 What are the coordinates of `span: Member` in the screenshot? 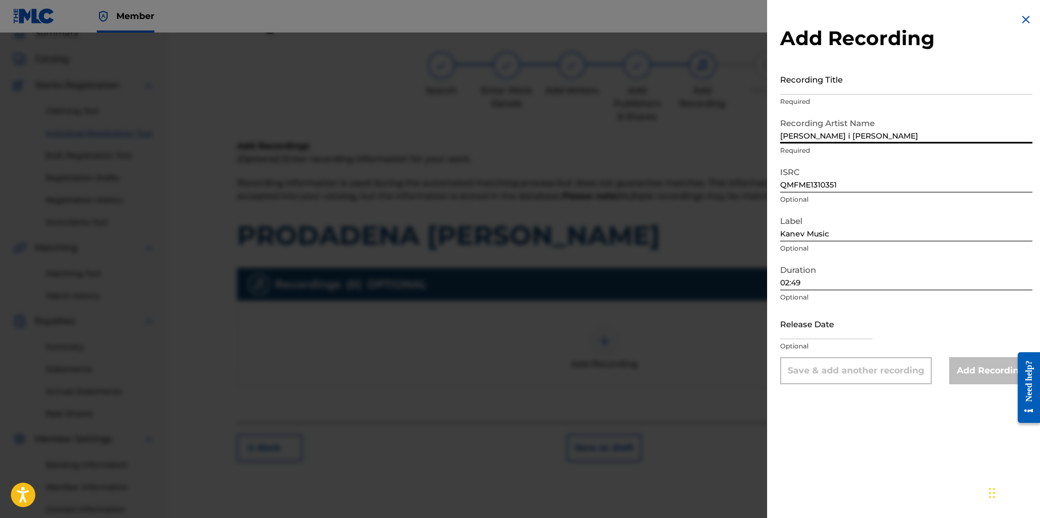 It's located at (135, 16).